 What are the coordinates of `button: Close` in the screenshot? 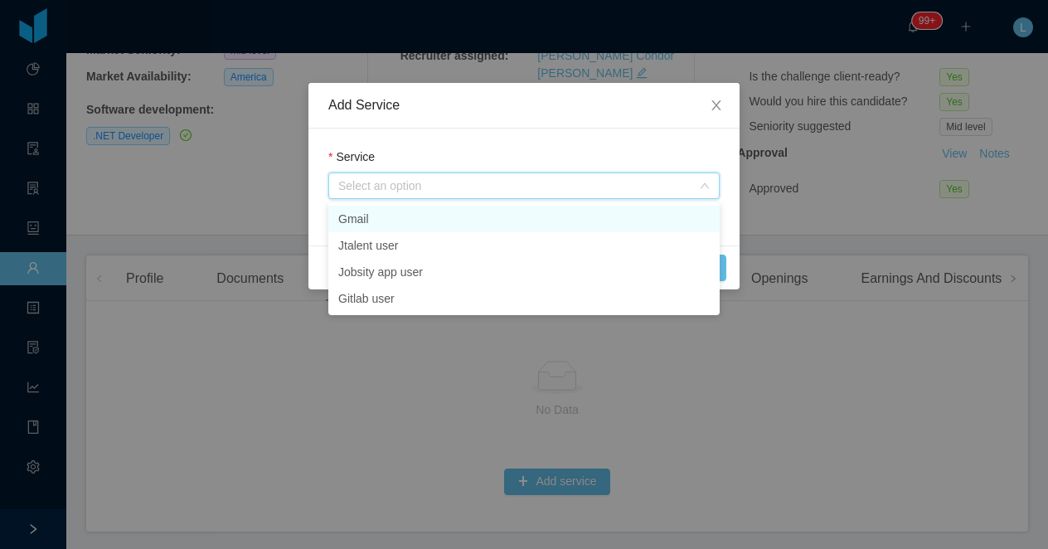 It's located at (716, 106).